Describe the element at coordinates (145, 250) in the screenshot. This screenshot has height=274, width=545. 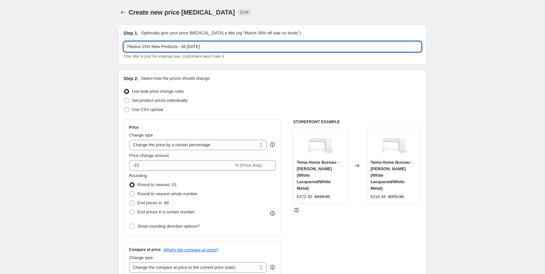
I see `h3: Compare at price` at that location.